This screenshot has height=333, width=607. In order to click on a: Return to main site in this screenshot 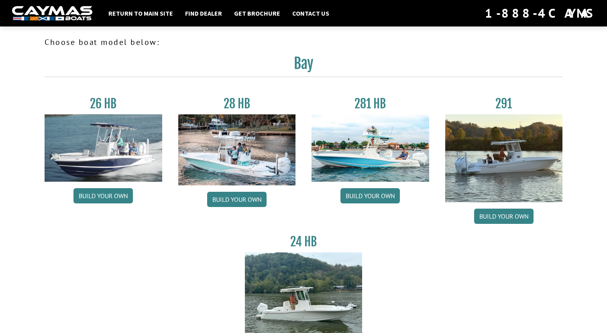, I will do `click(141, 13)`.